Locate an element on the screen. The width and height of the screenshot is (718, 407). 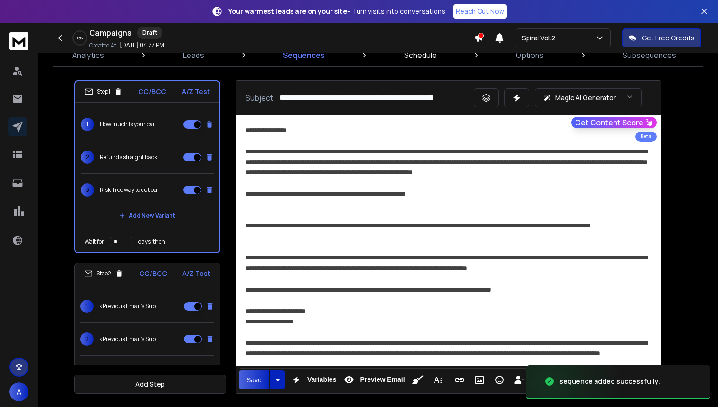
p: Options is located at coordinates (529, 55).